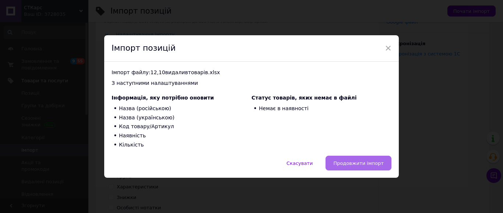 The width and height of the screenshot is (503, 213). Describe the element at coordinates (299, 163) in the screenshot. I see `button: Скасувати` at that location.